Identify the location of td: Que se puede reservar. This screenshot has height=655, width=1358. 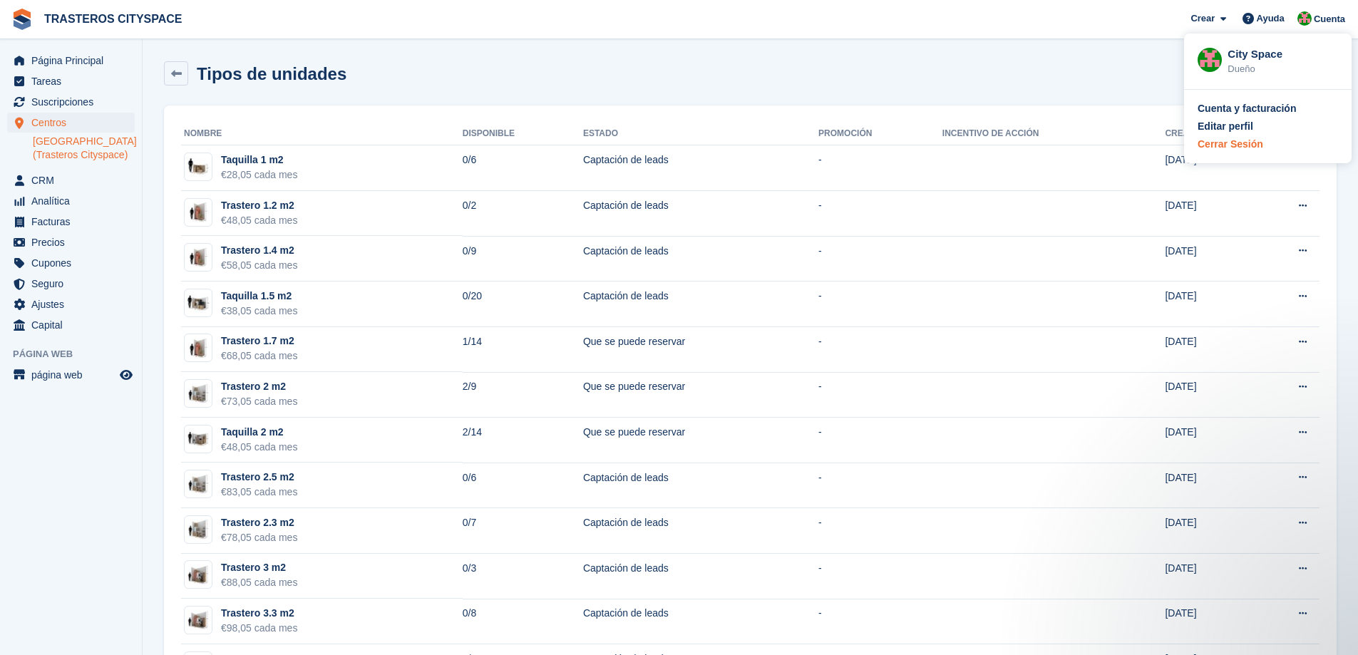
(701, 441).